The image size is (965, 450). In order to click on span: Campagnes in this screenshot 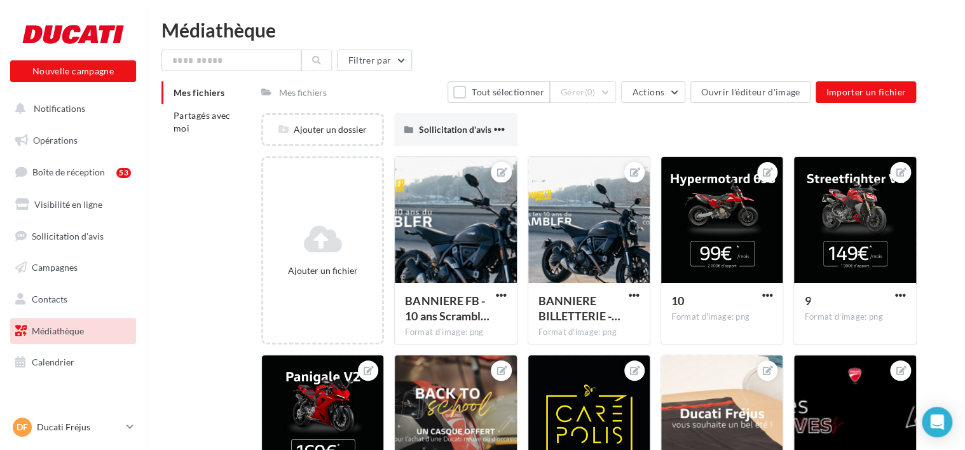, I will do `click(55, 267)`.